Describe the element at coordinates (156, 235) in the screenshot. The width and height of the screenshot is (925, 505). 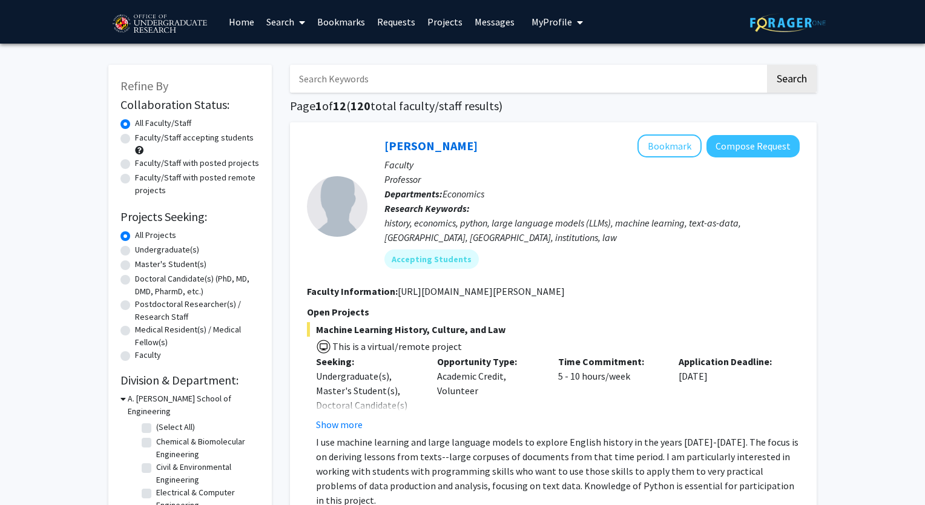
I see `label: All Projects` at that location.